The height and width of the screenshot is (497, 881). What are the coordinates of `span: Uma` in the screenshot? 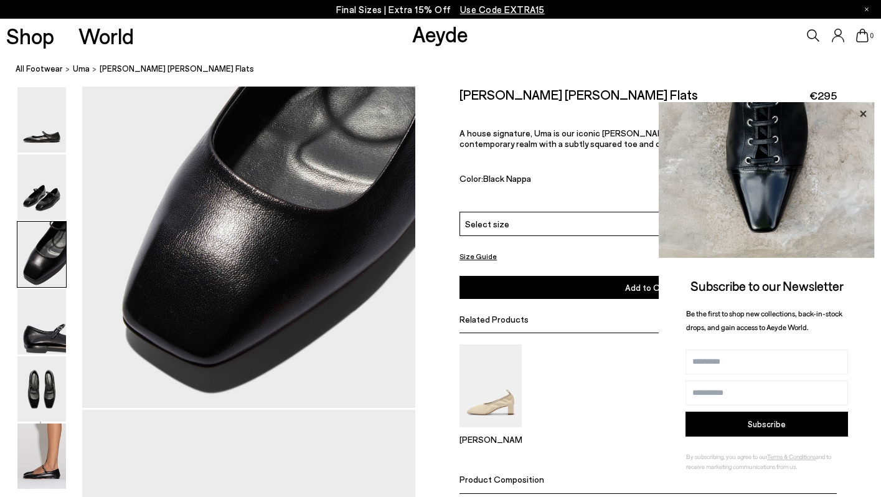 It's located at (81, 68).